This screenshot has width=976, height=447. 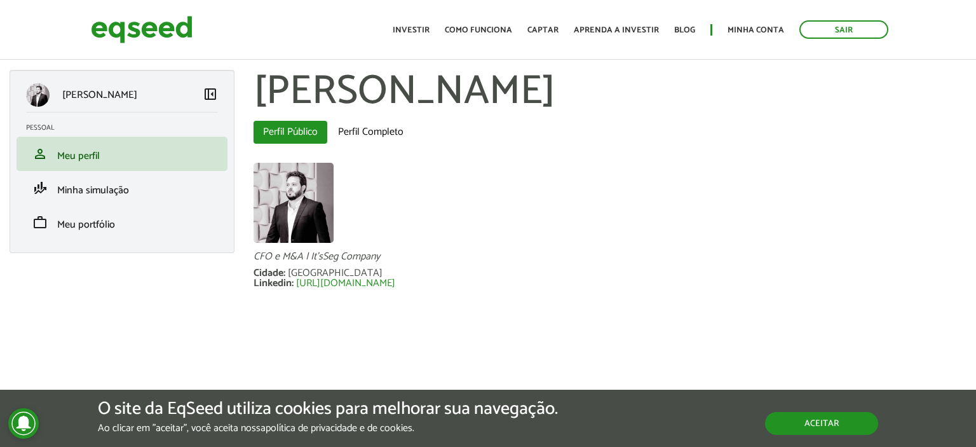 What do you see at coordinates (370, 132) in the screenshot?
I see `a: Perfil Completo` at bounding box center [370, 132].